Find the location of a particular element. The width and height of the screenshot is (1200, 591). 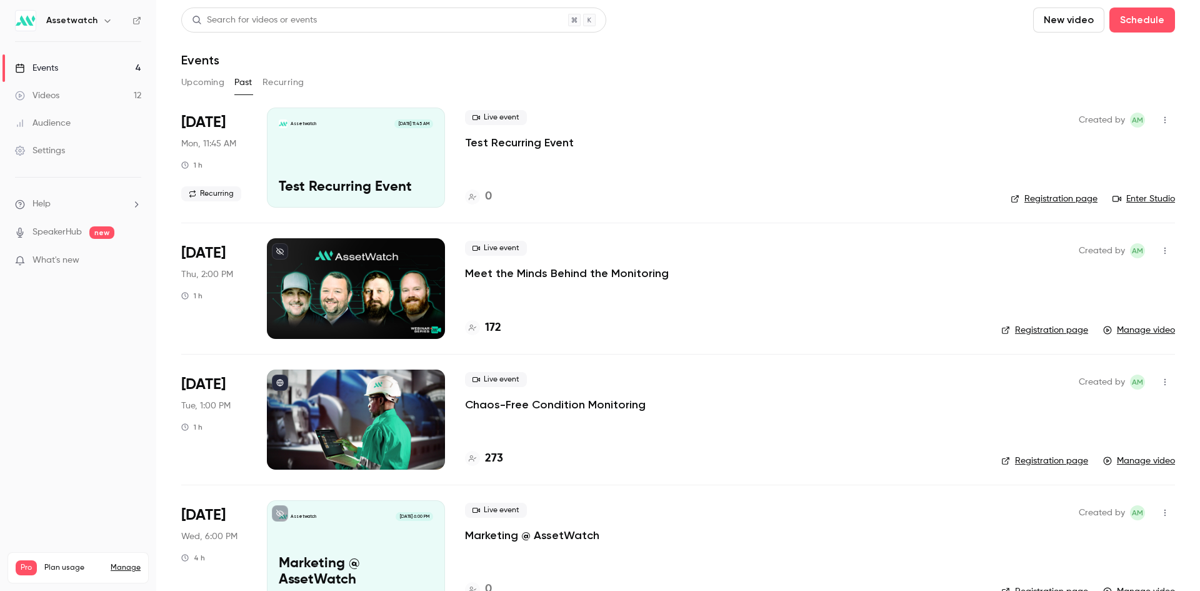

button: Upcoming is located at coordinates (203, 83).